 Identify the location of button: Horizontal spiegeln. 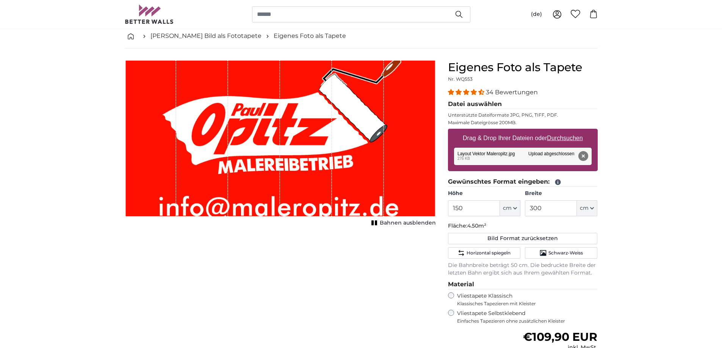
(484, 253).